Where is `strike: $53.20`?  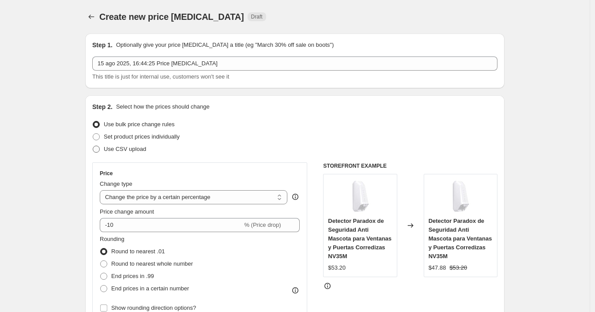 strike: $53.20 is located at coordinates (458, 268).